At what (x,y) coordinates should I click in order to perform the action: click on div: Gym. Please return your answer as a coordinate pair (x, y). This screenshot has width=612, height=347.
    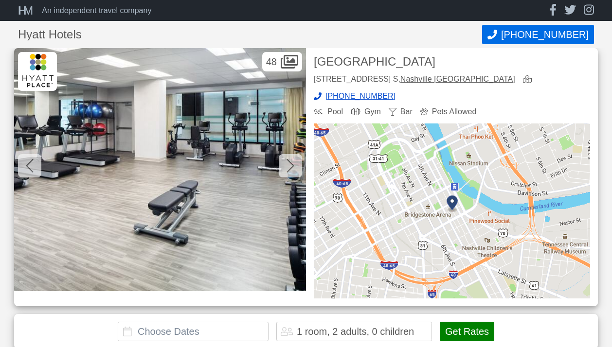
    Looking at the image, I should click on (366, 112).